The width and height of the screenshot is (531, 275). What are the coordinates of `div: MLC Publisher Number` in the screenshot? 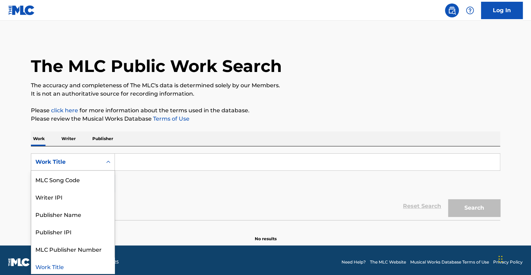 It's located at (73, 249).